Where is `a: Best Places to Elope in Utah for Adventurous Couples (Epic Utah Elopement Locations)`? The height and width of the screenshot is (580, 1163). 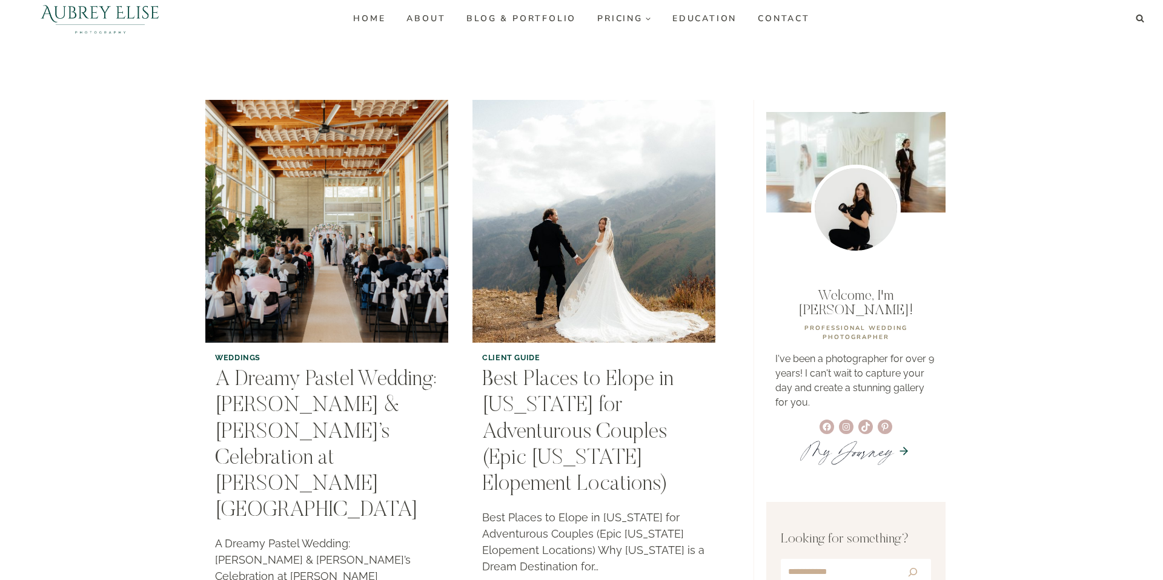 a: Best Places to Elope in Utah for Adventurous Couples (Epic Utah Elopement Locations) is located at coordinates (594, 221).